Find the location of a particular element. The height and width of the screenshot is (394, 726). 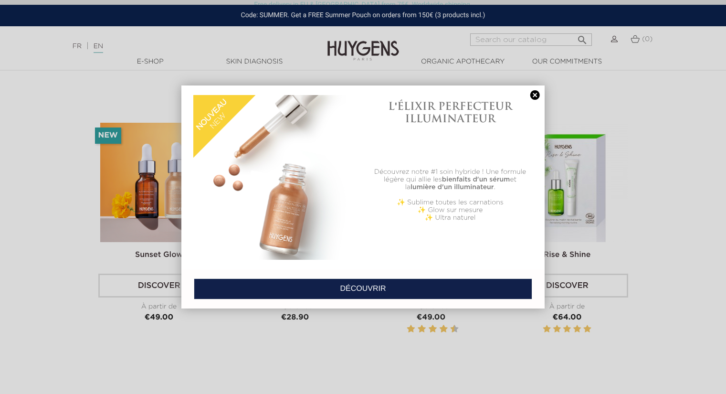

h1: L'ÉLIXIR PERFECTEUR ILLUMINATEUR is located at coordinates (450, 112).